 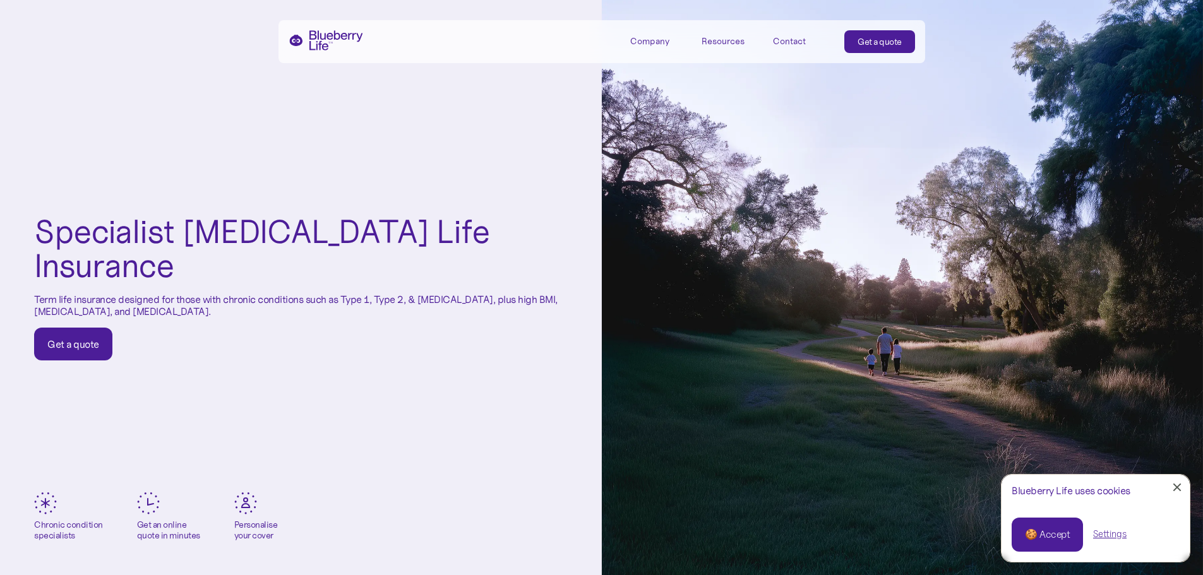 What do you see at coordinates (68, 530) in the screenshot?
I see `div: Chronic condition specialists` at bounding box center [68, 530].